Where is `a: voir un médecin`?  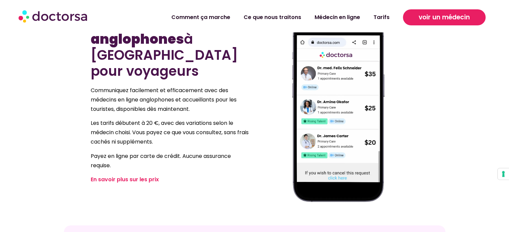 a: voir un médecin is located at coordinates (444, 17).